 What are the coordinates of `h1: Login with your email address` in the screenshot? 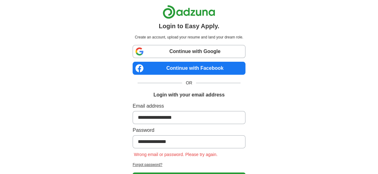 It's located at (189, 95).